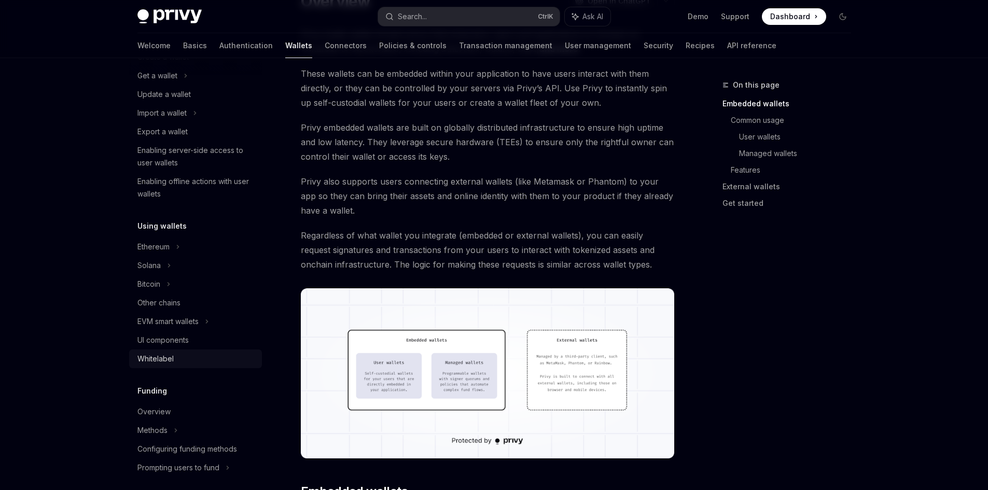  What do you see at coordinates (196, 303) in the screenshot?
I see `a: Other chains` at bounding box center [196, 303].